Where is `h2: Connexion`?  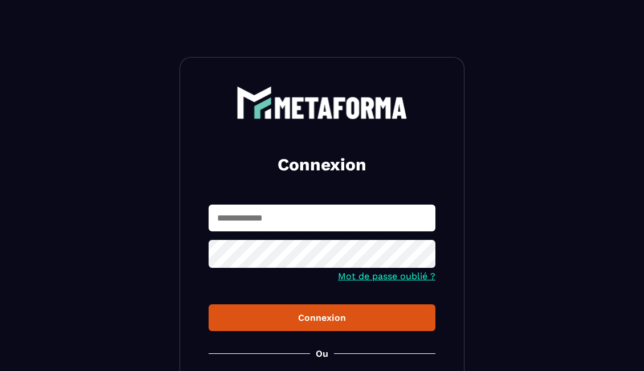
h2: Connexion is located at coordinates (322, 165).